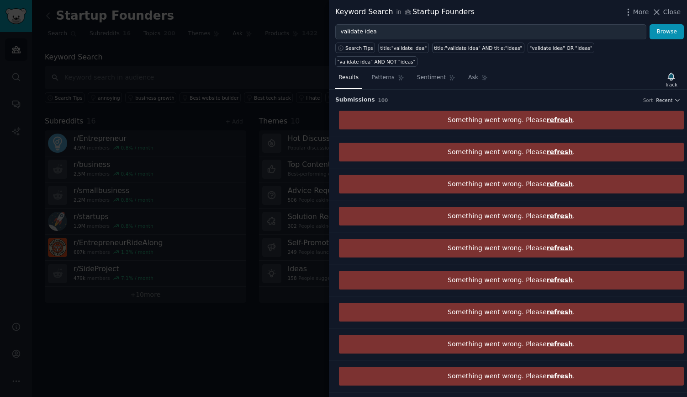 This screenshot has height=397, width=687. What do you see at coordinates (667, 32) in the screenshot?
I see `button: Browse` at bounding box center [667, 32].